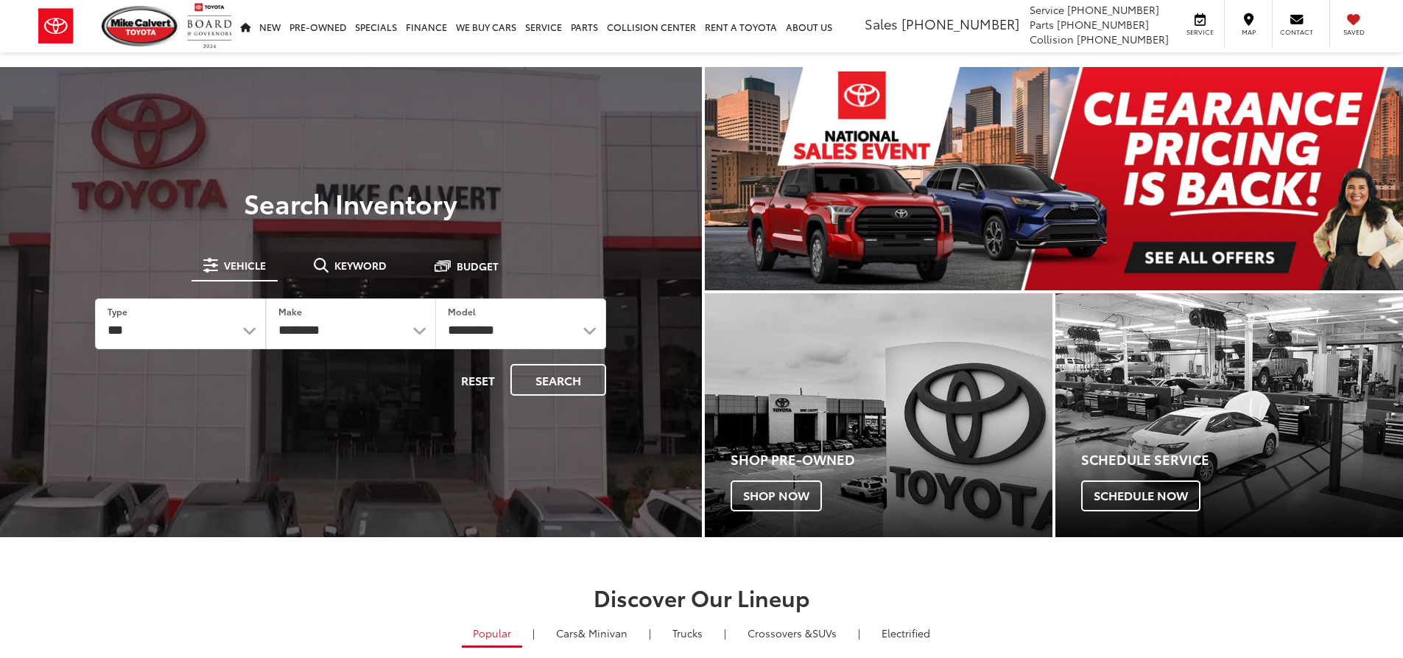 This screenshot has height=658, width=1403. What do you see at coordinates (1041, 24) in the screenshot?
I see `span: Parts` at bounding box center [1041, 24].